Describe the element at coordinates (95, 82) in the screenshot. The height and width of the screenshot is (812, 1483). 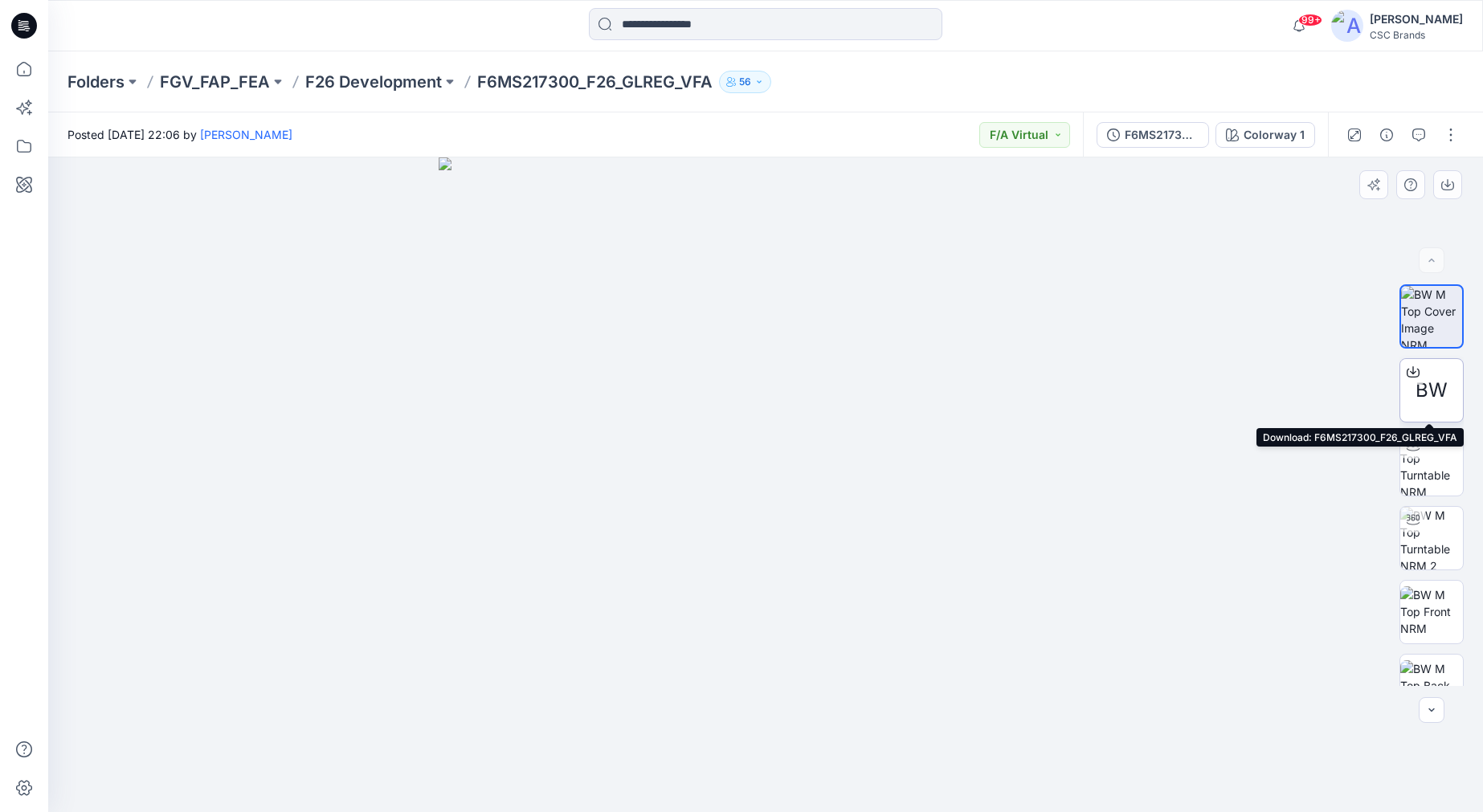
I see `p: Folders` at that location.